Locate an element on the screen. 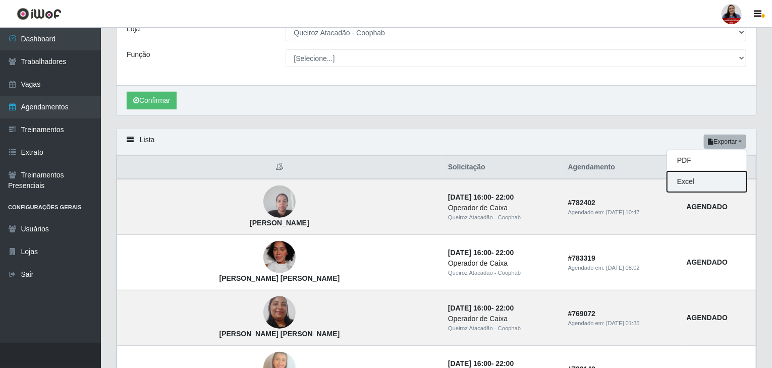  strong: # 783319 is located at coordinates (582, 258).